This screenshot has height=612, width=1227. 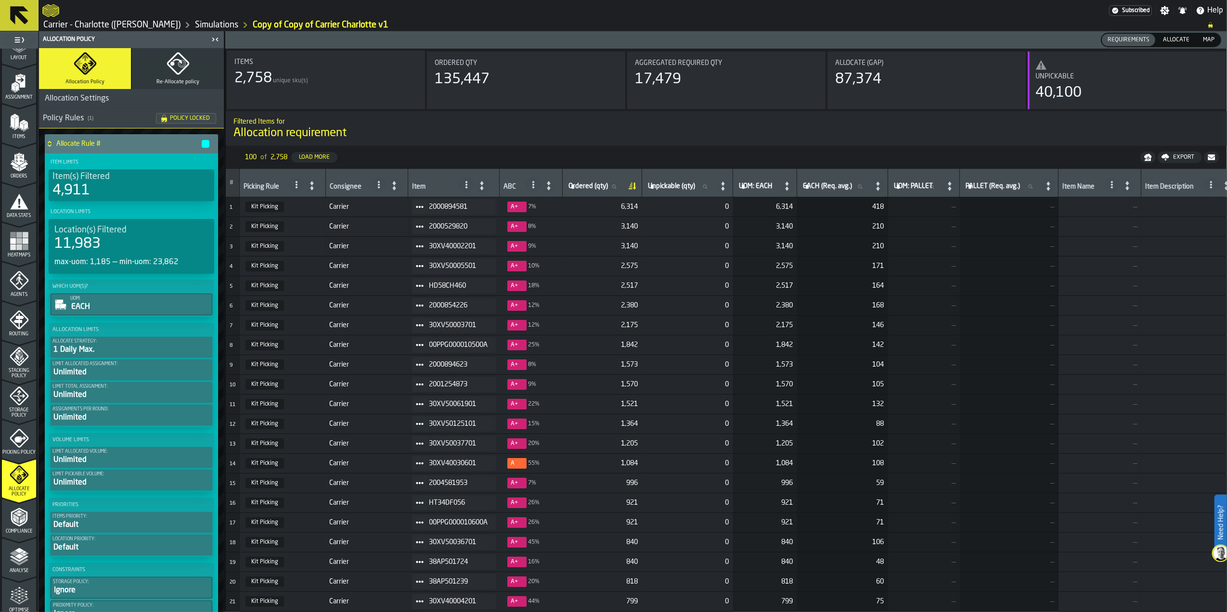 What do you see at coordinates (131, 545) in the screenshot?
I see `button: Location priority:Default` at bounding box center [131, 545].